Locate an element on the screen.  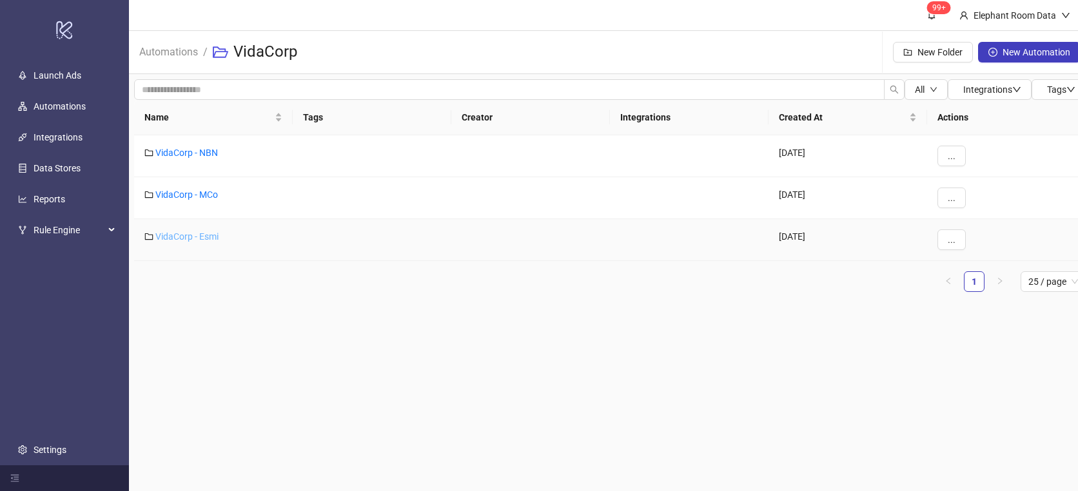
li: 1 is located at coordinates (975, 282).